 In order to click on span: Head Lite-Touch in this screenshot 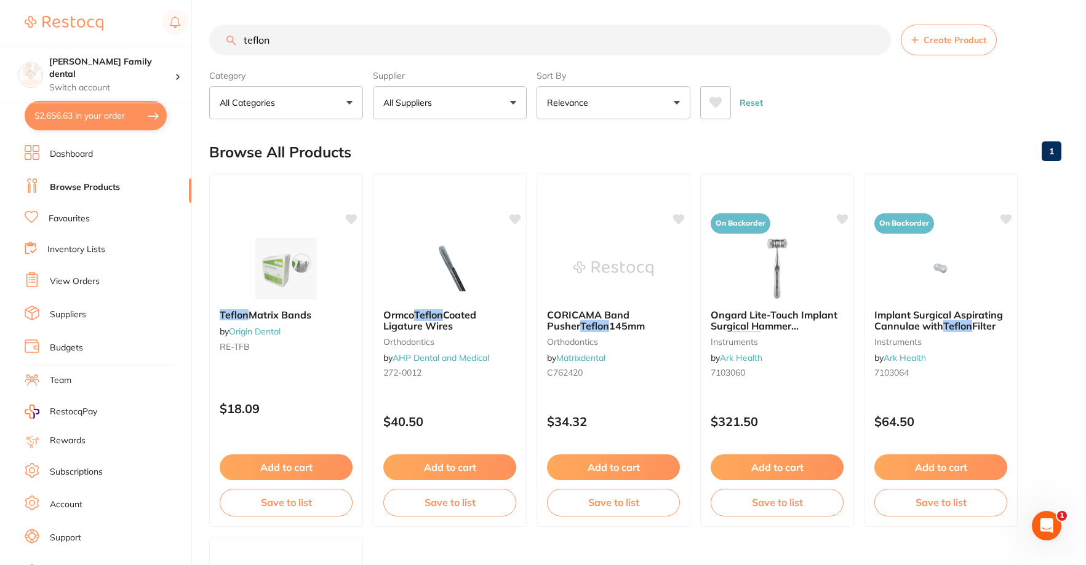, I will do `click(798, 338)`.